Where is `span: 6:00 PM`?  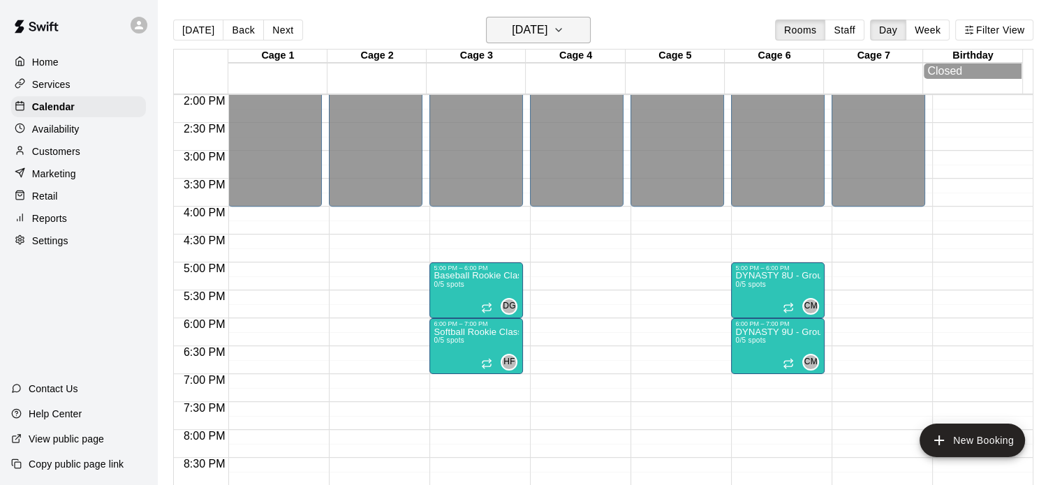 span: 6:00 PM is located at coordinates (205, 324).